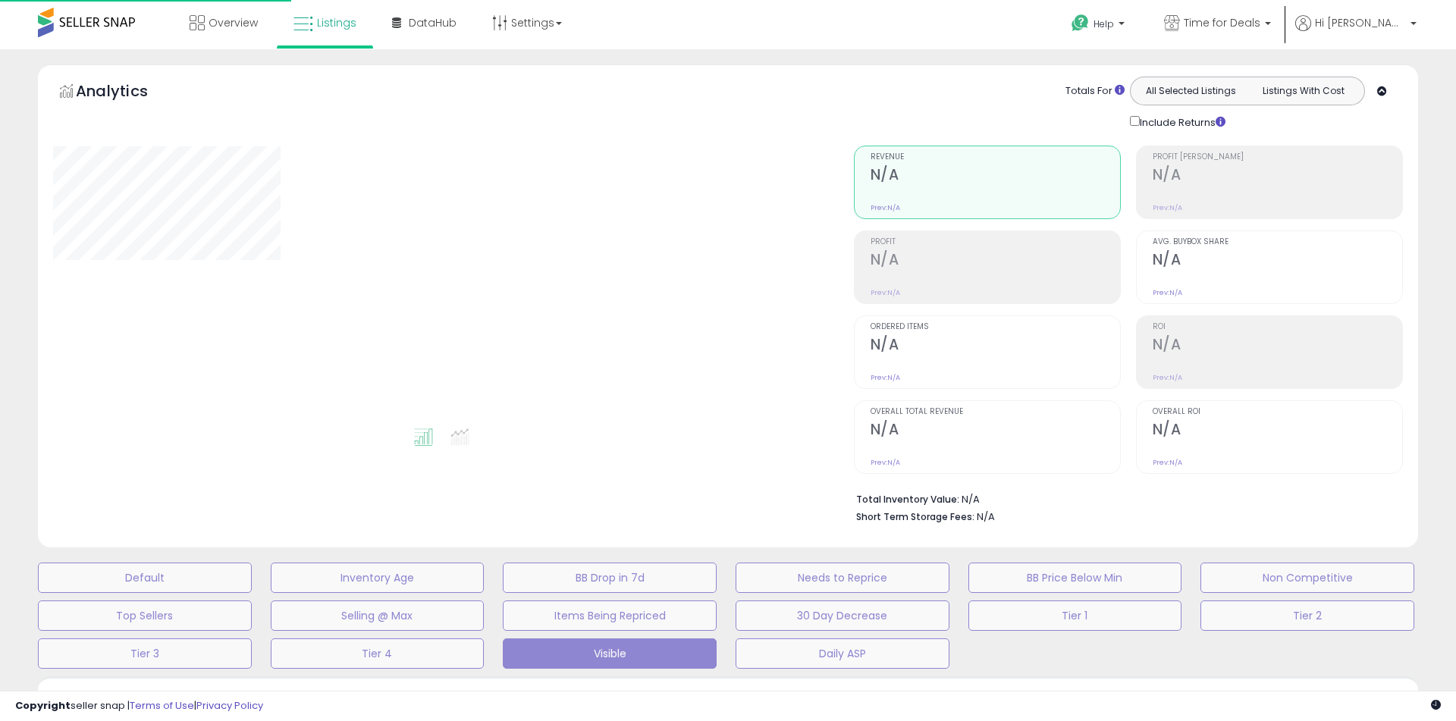 The image size is (1456, 721). What do you see at coordinates (1075, 578) in the screenshot?
I see `button: BB Price Below Min` at bounding box center [1075, 578].